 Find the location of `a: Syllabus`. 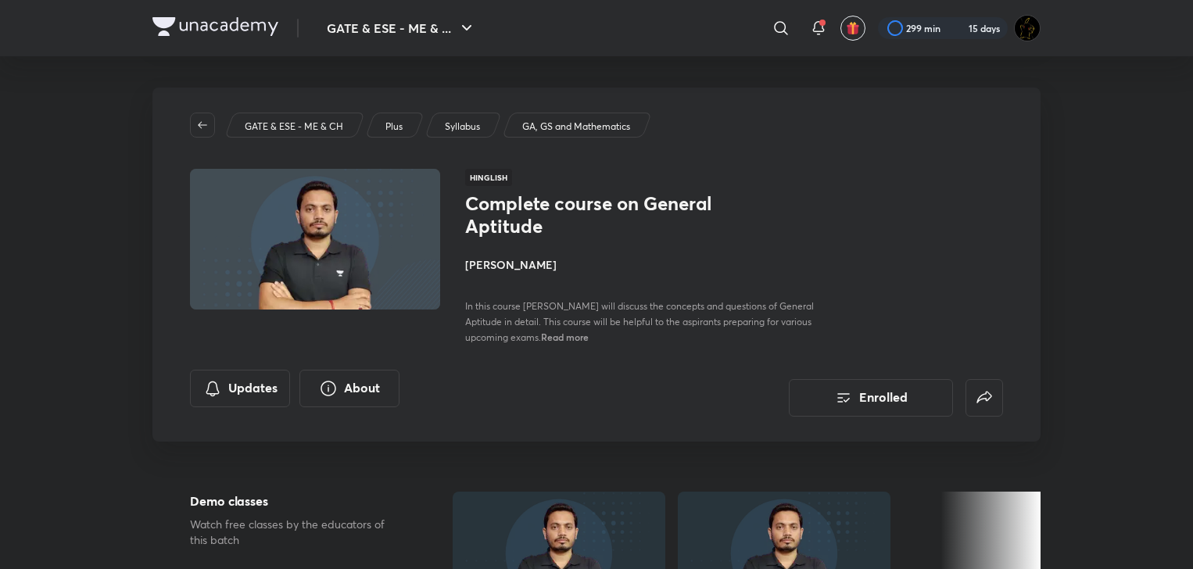

a: Syllabus is located at coordinates (463, 127).